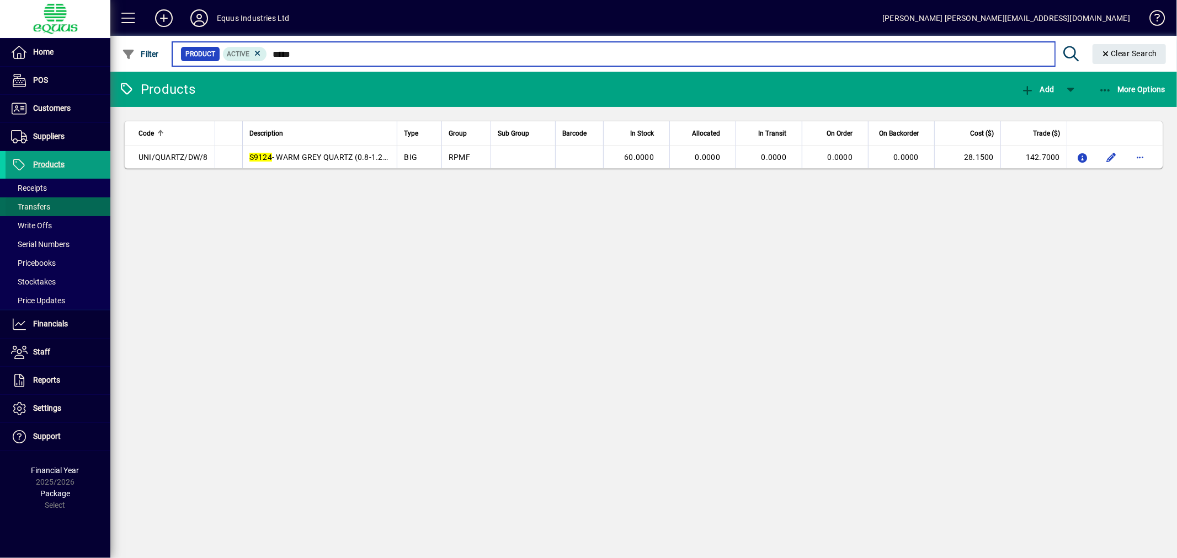  I want to click on div: In Transit, so click(769, 134).